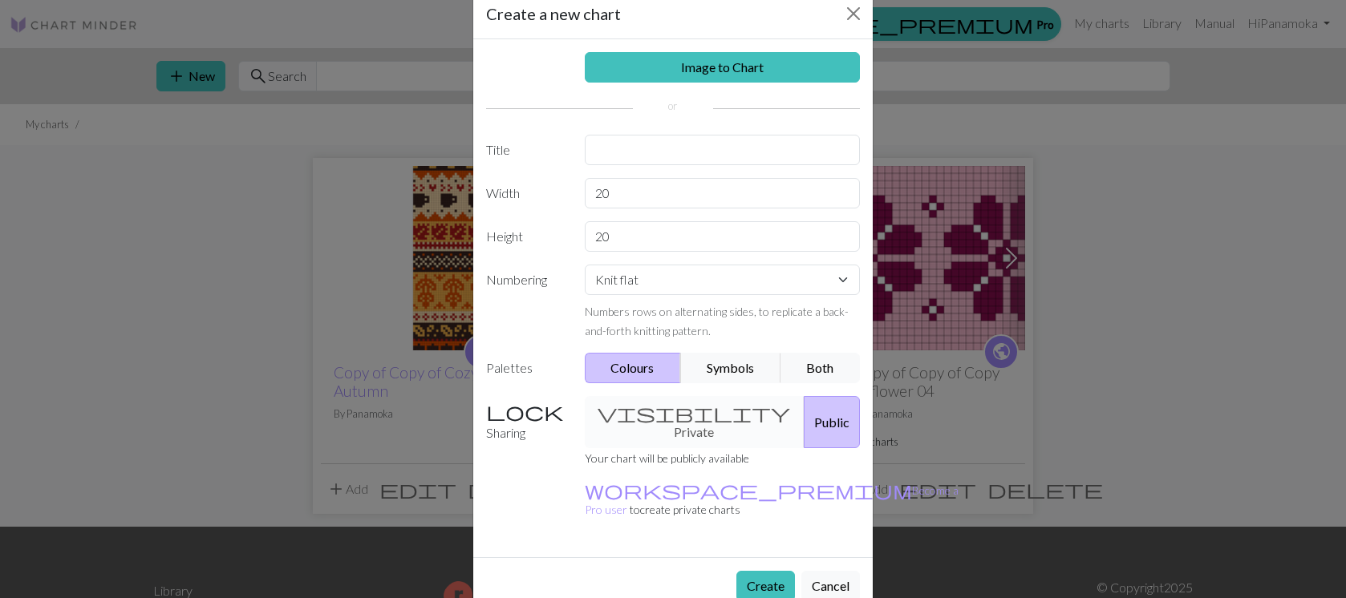 The height and width of the screenshot is (598, 1346). I want to click on a: Image to Chart, so click(723, 67).